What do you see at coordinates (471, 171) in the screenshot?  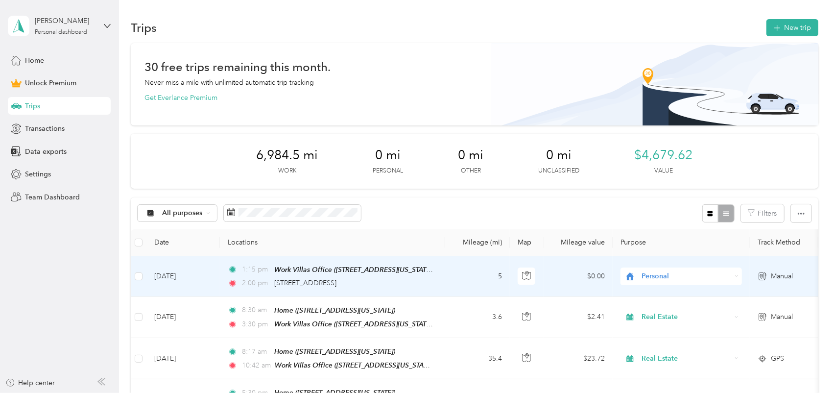 I see `p: Other` at bounding box center [471, 171].